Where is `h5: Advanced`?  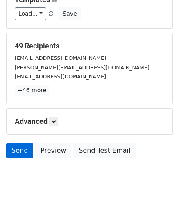 h5: Advanced is located at coordinates (89, 121).